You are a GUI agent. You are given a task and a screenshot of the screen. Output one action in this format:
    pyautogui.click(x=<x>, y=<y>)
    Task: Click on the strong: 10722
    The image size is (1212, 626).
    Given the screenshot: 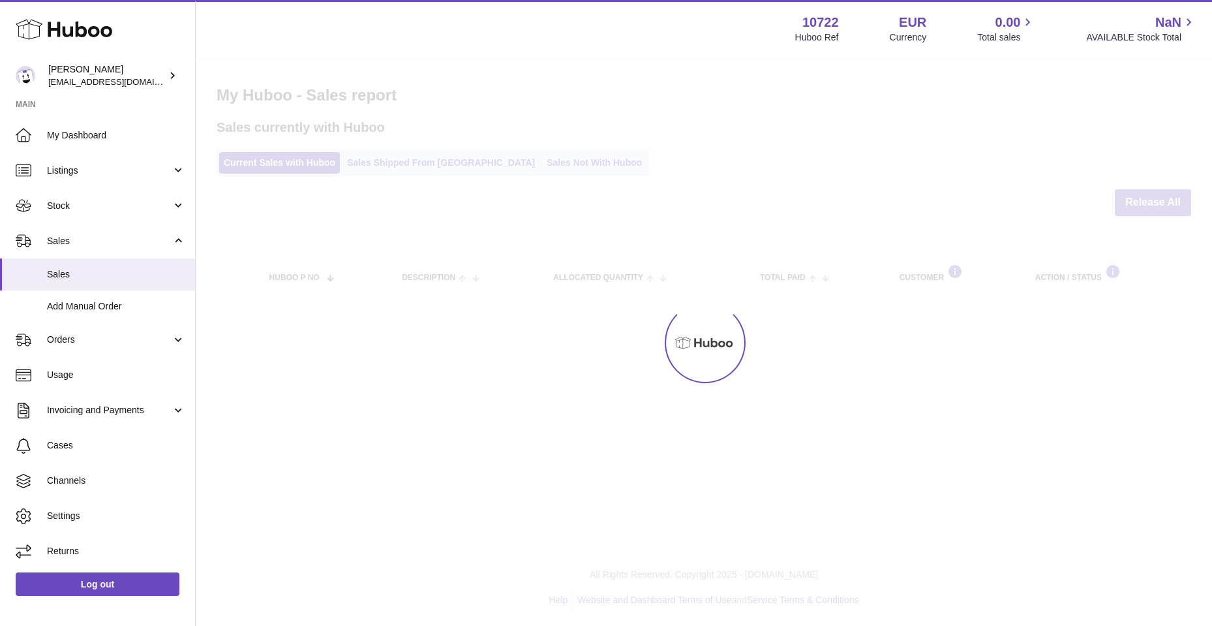 What is the action you would take?
    pyautogui.click(x=821, y=22)
    